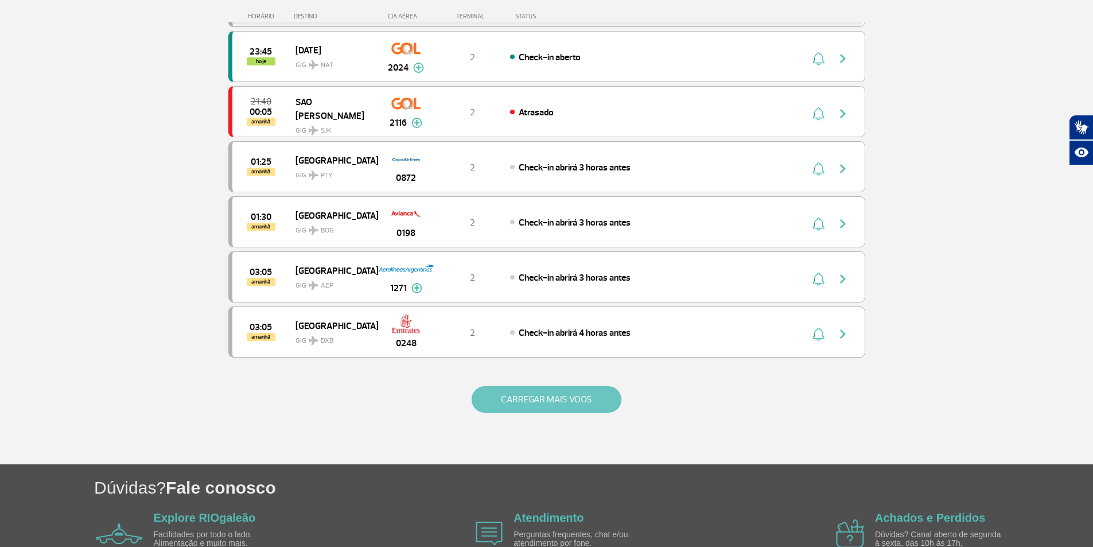 The width and height of the screenshot is (1093, 547). I want to click on button: CARREGAR MAIS VOOS, so click(546, 399).